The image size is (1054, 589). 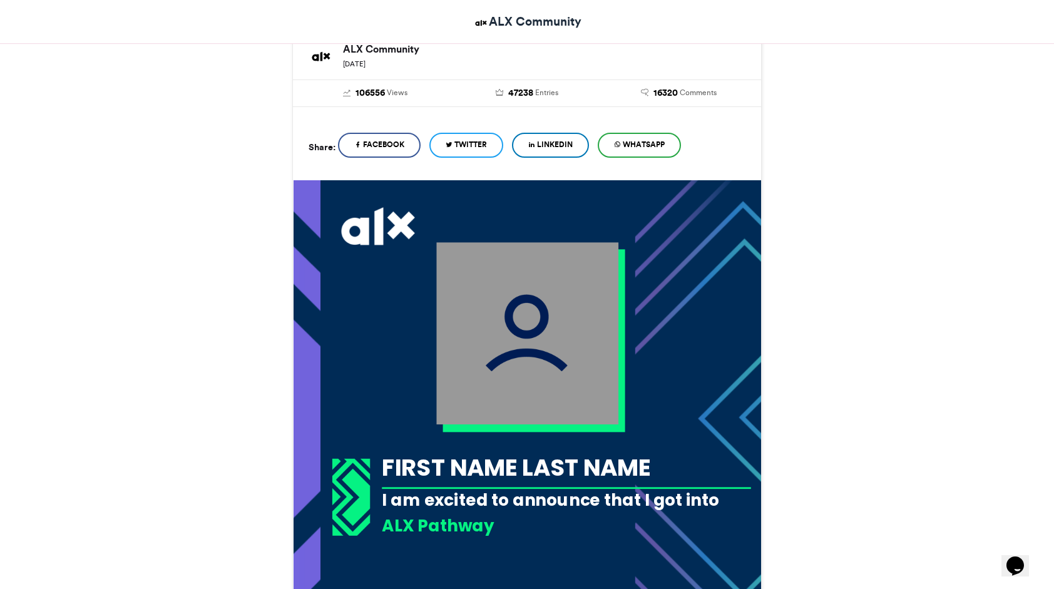 What do you see at coordinates (351, 497) in the screenshot?
I see `img: 1718367053.733-03abb1a83a9aadad37b12c69bdb0dc1c60dcbf83.png` at bounding box center [351, 497].